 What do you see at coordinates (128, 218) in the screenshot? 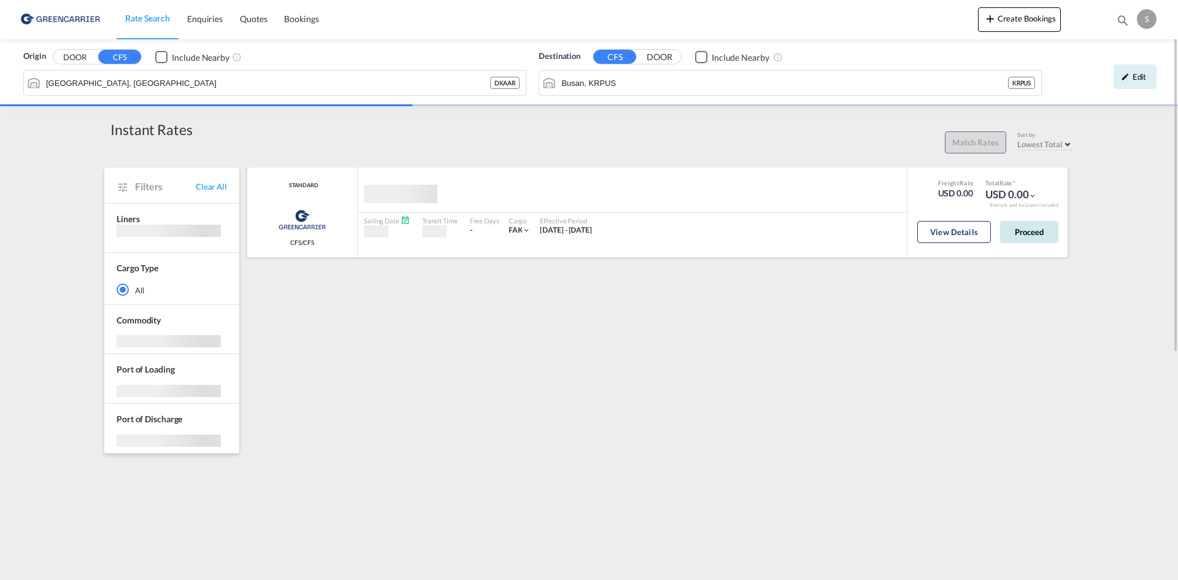
I see `span: Liners` at bounding box center [128, 218].